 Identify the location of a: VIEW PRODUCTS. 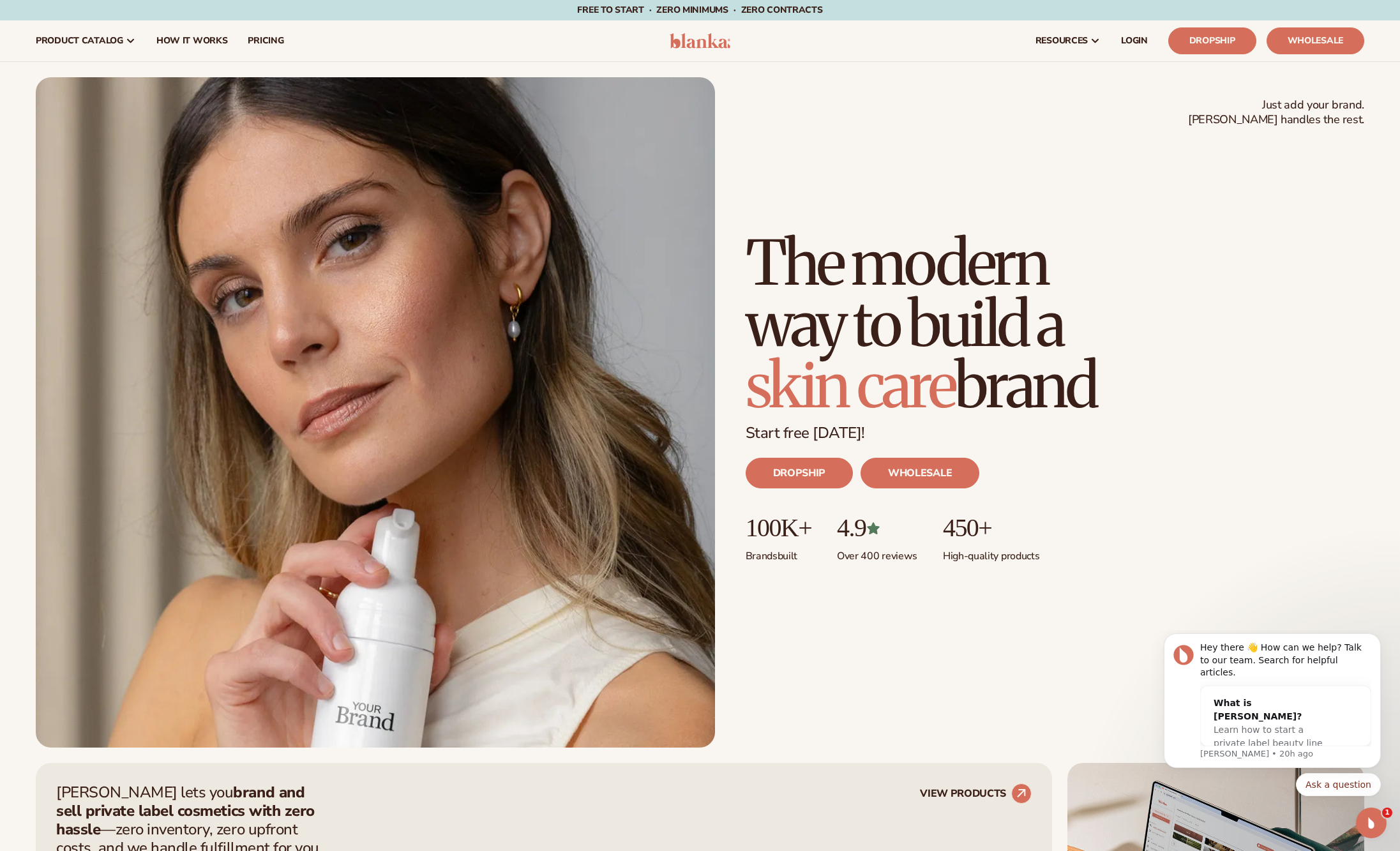
(976, 794).